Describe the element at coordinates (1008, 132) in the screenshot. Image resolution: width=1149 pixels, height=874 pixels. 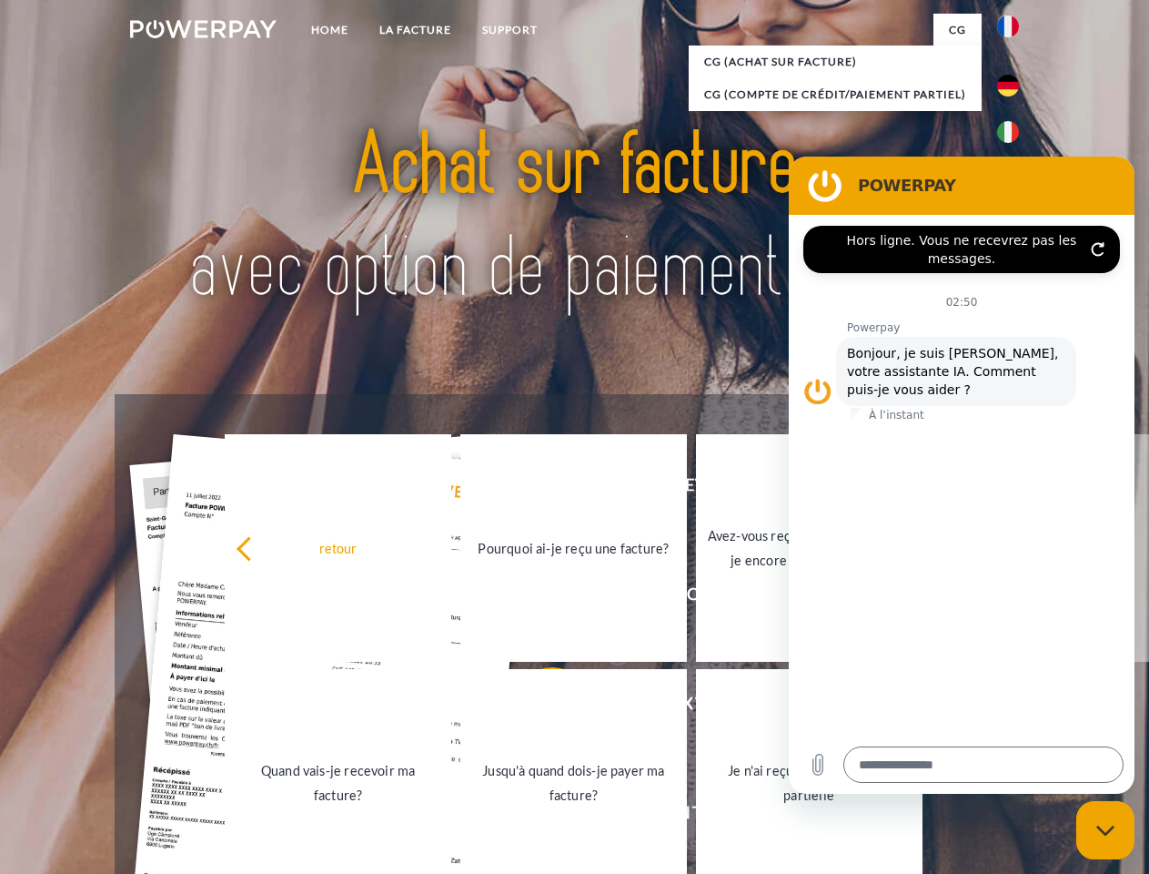
I see `img: it` at that location.